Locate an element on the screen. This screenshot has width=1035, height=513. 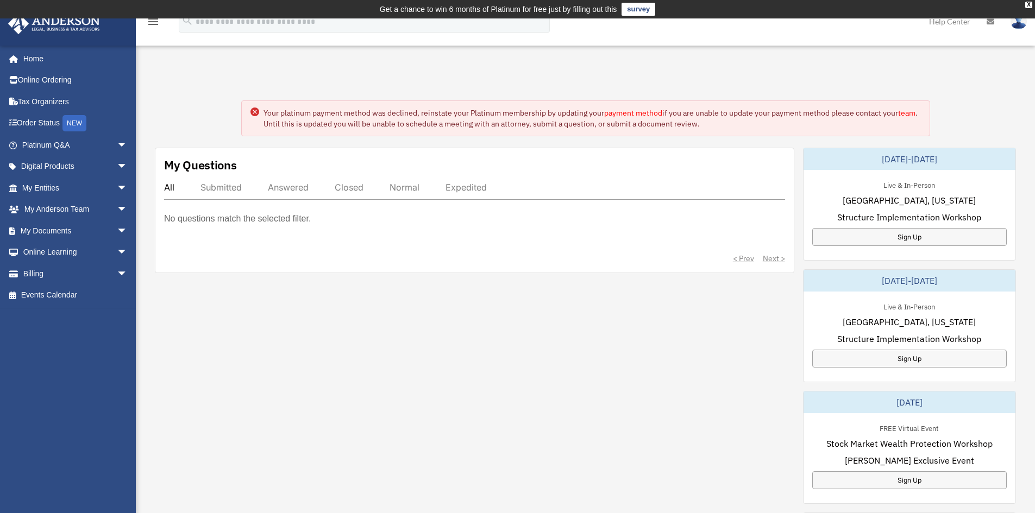
a: Order StatusNEW is located at coordinates (75, 123).